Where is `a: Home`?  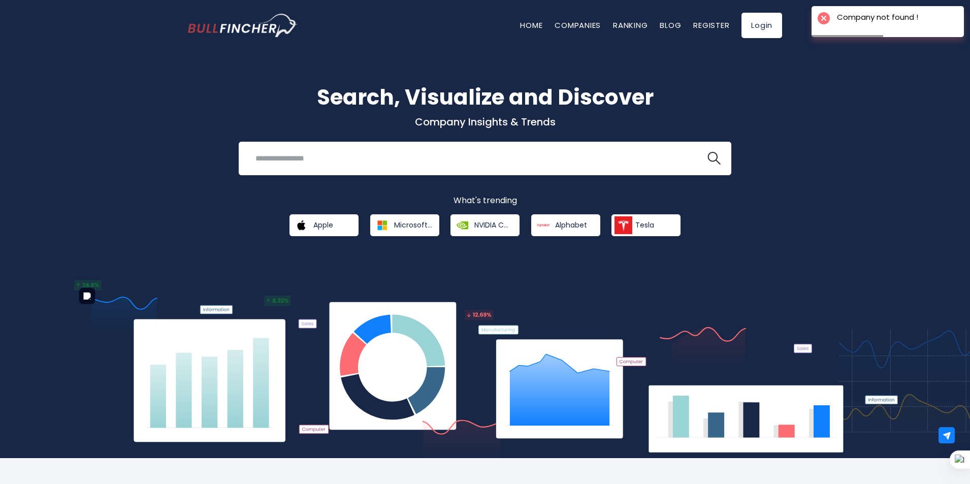
a: Home is located at coordinates (531, 25).